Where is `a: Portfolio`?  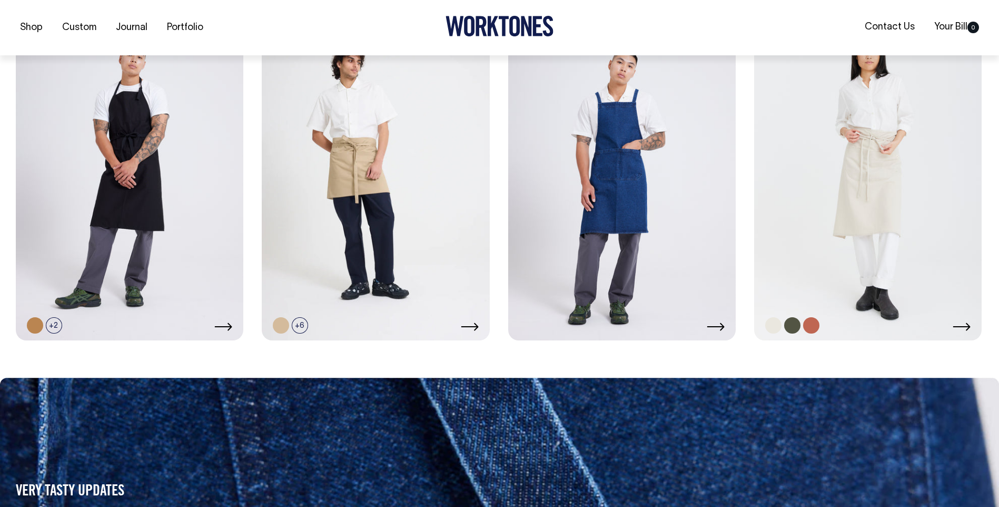
a: Portfolio is located at coordinates (185, 27).